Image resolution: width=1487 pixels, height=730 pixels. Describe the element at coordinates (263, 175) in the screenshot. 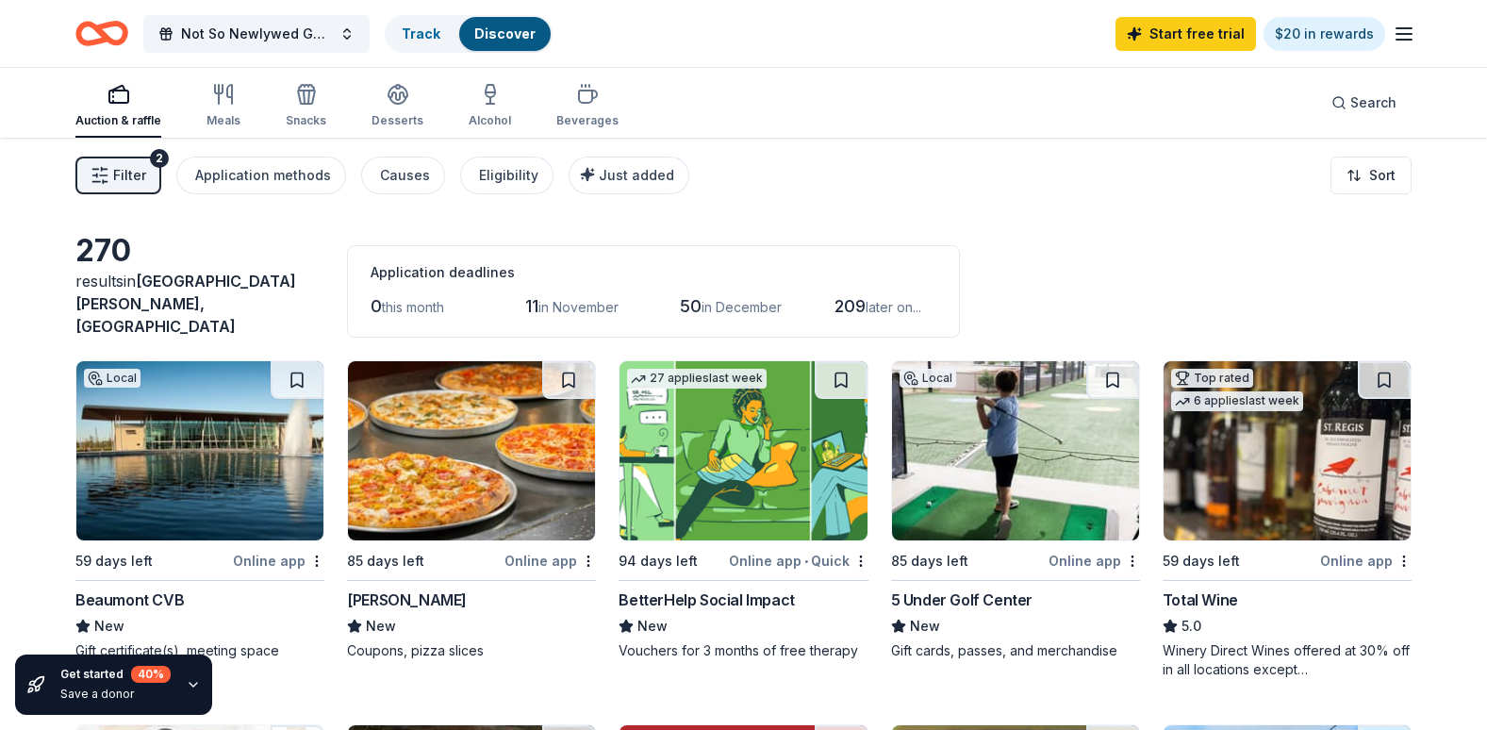

I see `div: Application methods` at that location.